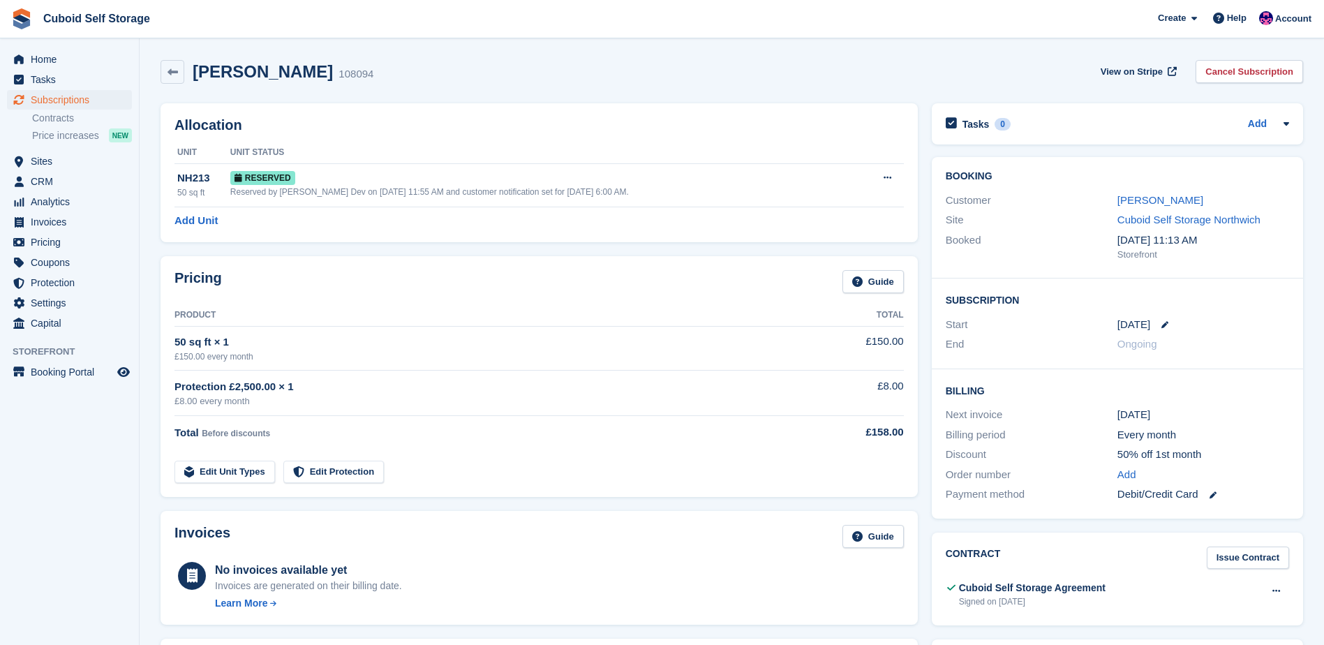 Image resolution: width=1324 pixels, height=645 pixels. Describe the element at coordinates (973, 558) in the screenshot. I see `h2: Contract` at that location.